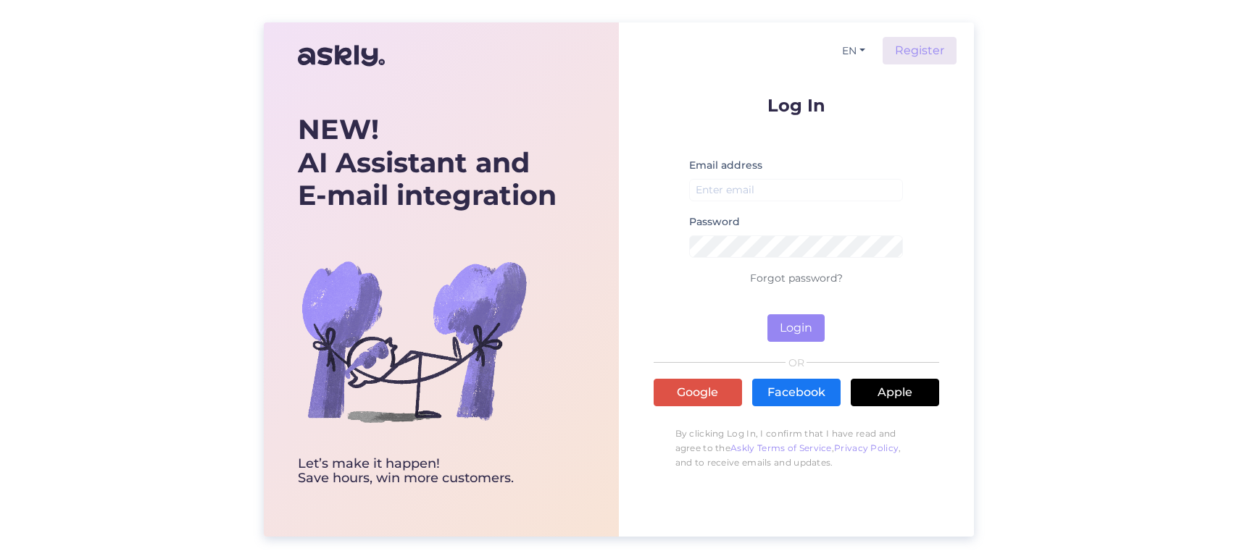 This screenshot has height=559, width=1237. I want to click on a: Askly Terms of Service, so click(781, 448).